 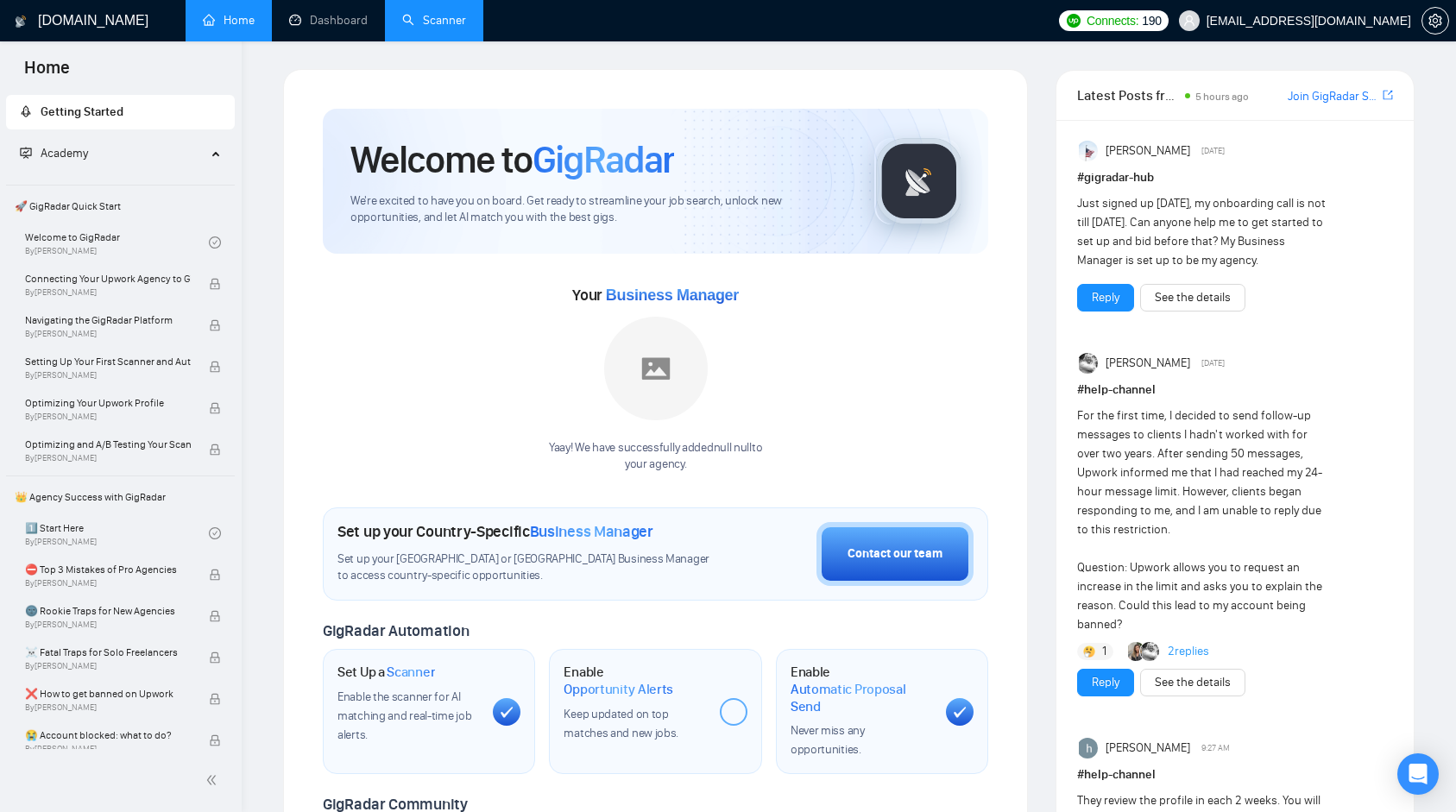 I want to click on span: Navigating the GigRadar Platform, so click(x=108, y=321).